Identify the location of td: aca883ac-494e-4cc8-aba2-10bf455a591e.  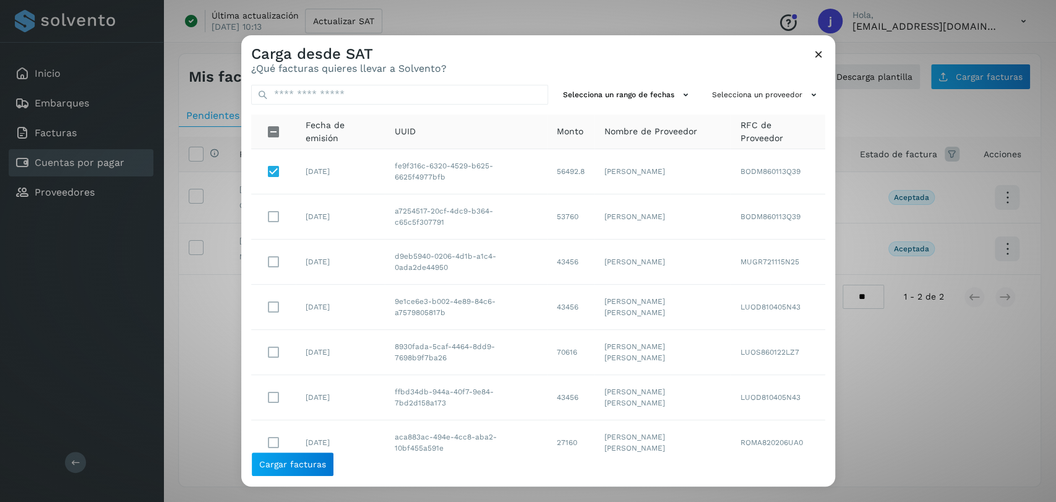
(466, 442).